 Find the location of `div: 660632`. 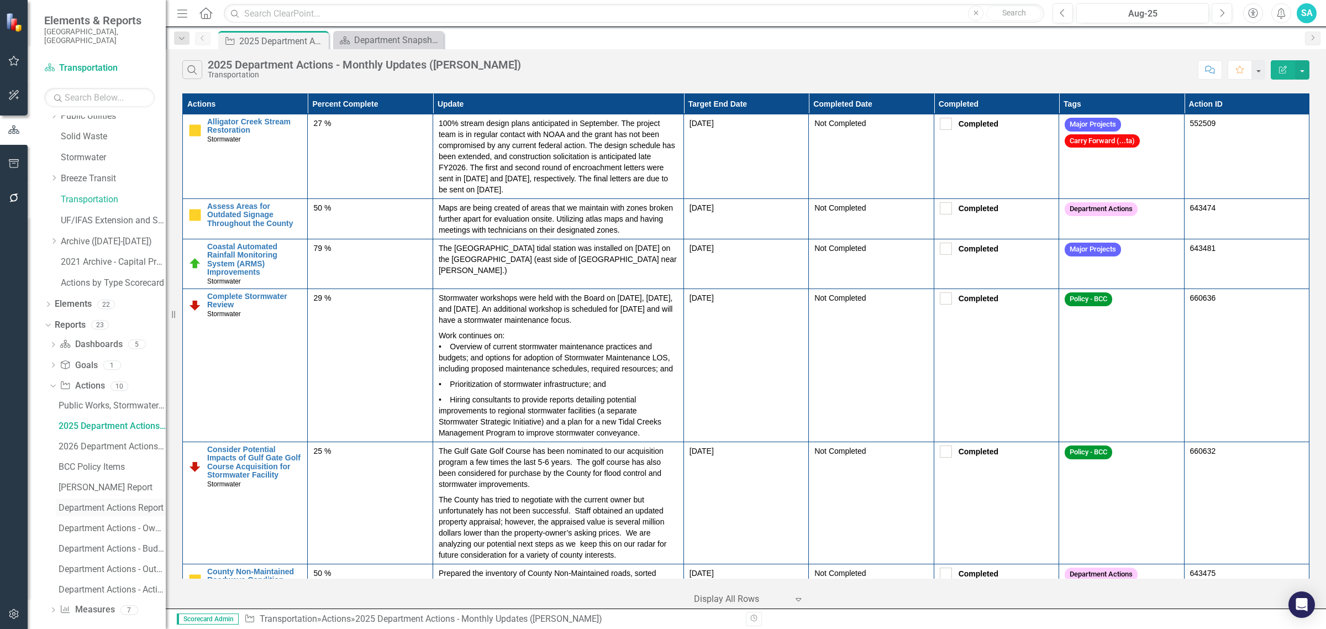

div: 660632 is located at coordinates (1246, 451).